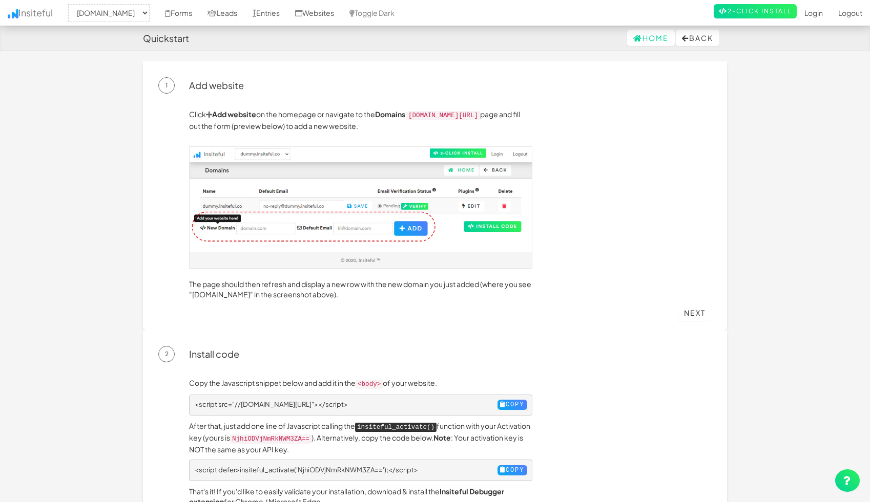 Image resolution: width=870 pixels, height=502 pixels. What do you see at coordinates (306, 470) in the screenshot?
I see `span: <script defer>insiteful_activate('NjhiODVjNmRkNWM3ZA==');</script>` at bounding box center [306, 470].